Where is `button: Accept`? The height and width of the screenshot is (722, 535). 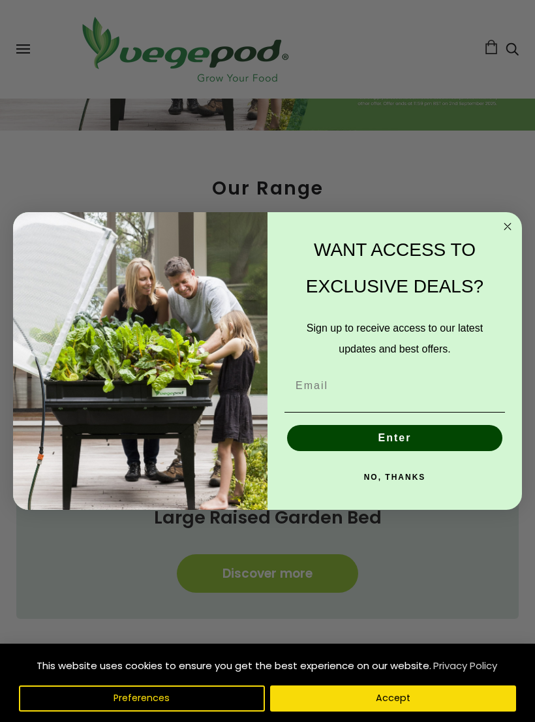 button: Accept is located at coordinates (393, 699).